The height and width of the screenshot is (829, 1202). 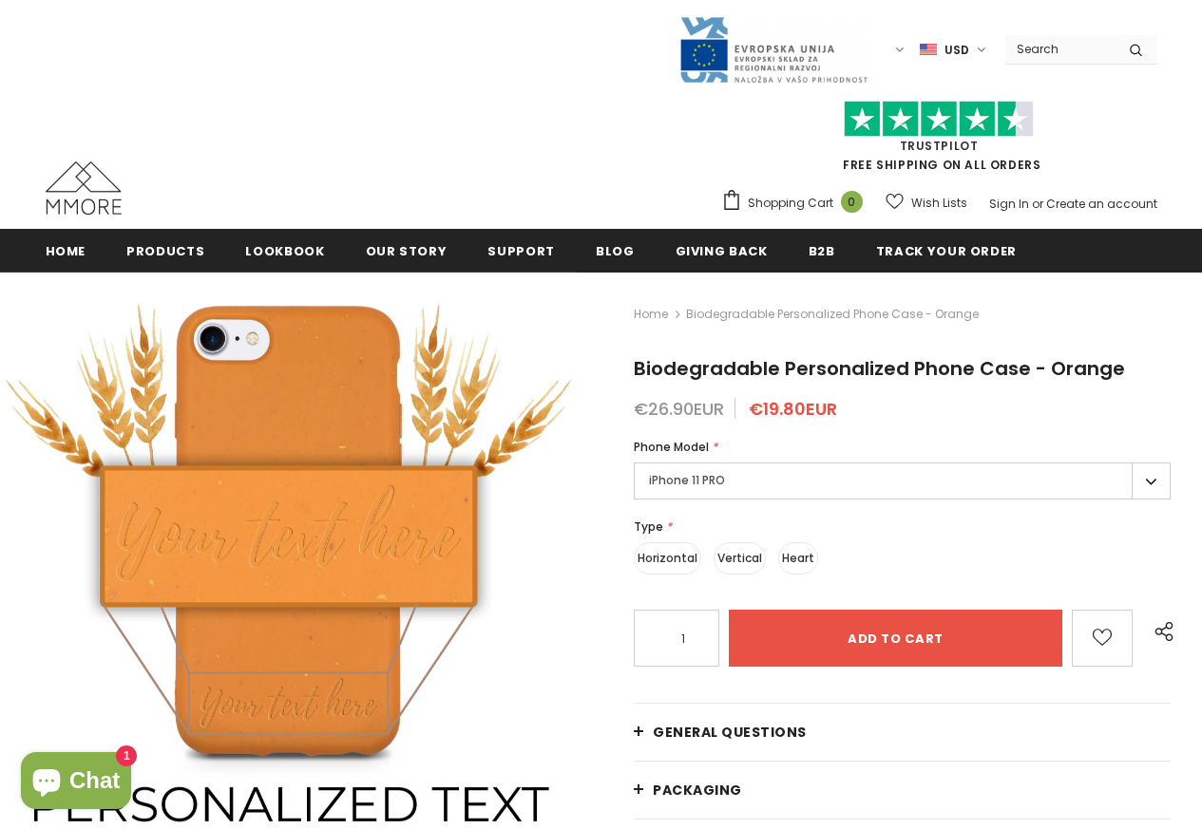 I want to click on span: Products, so click(x=165, y=251).